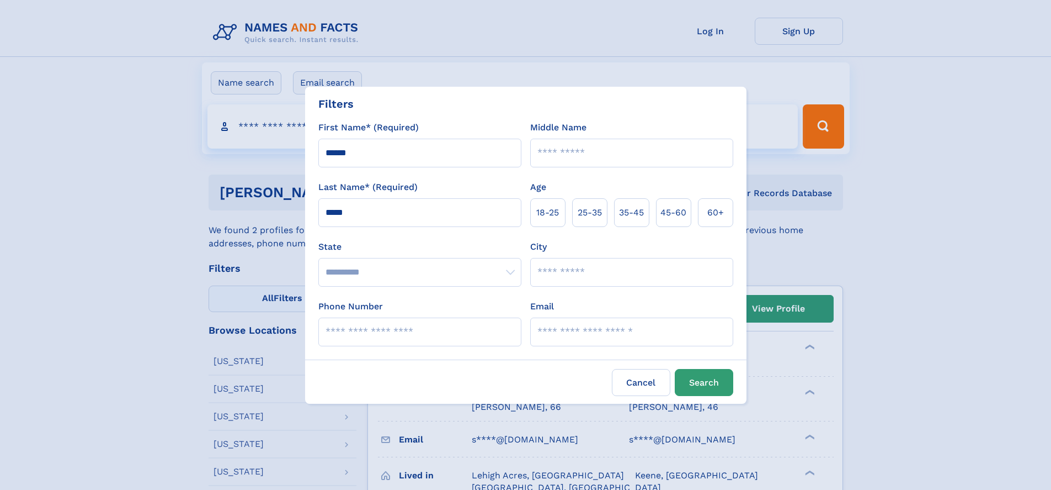  Describe the element at coordinates (368, 187) in the screenshot. I see `label: Last Name* (Required)` at that location.